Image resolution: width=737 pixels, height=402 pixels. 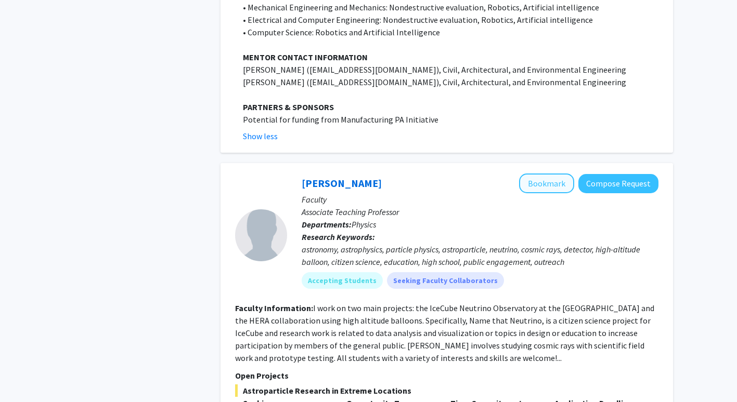 What do you see at coordinates (447, 376) in the screenshot?
I see `p: Open Projects` at bounding box center [447, 376].